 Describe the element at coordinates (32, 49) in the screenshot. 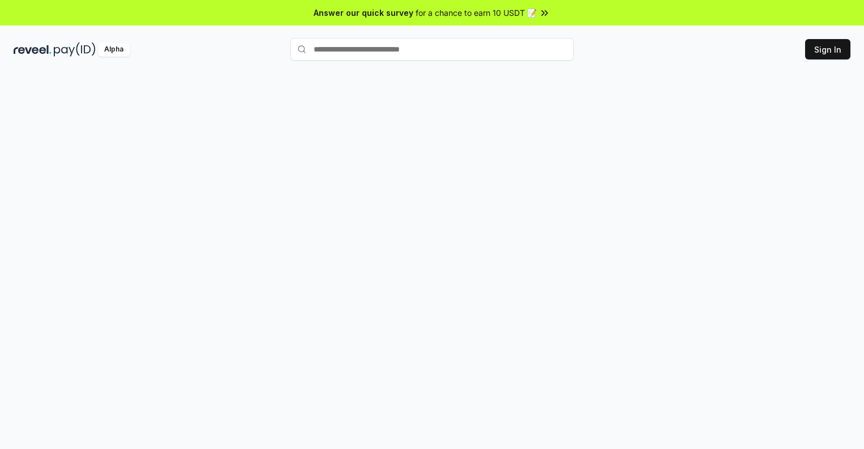

I see `img: reveel_dark` at that location.